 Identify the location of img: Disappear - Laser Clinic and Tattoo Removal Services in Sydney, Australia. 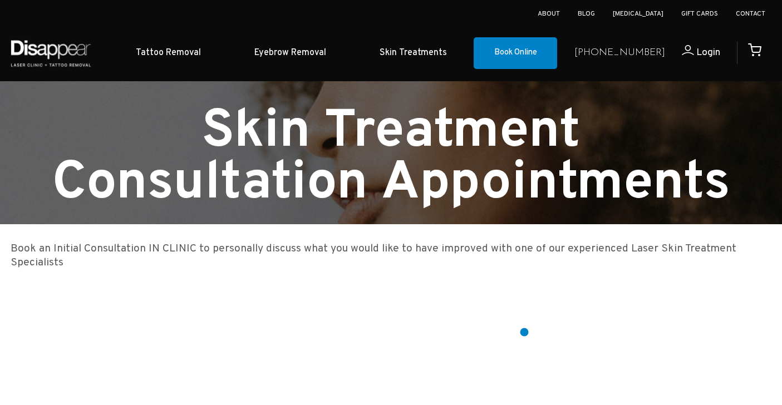
(51, 53).